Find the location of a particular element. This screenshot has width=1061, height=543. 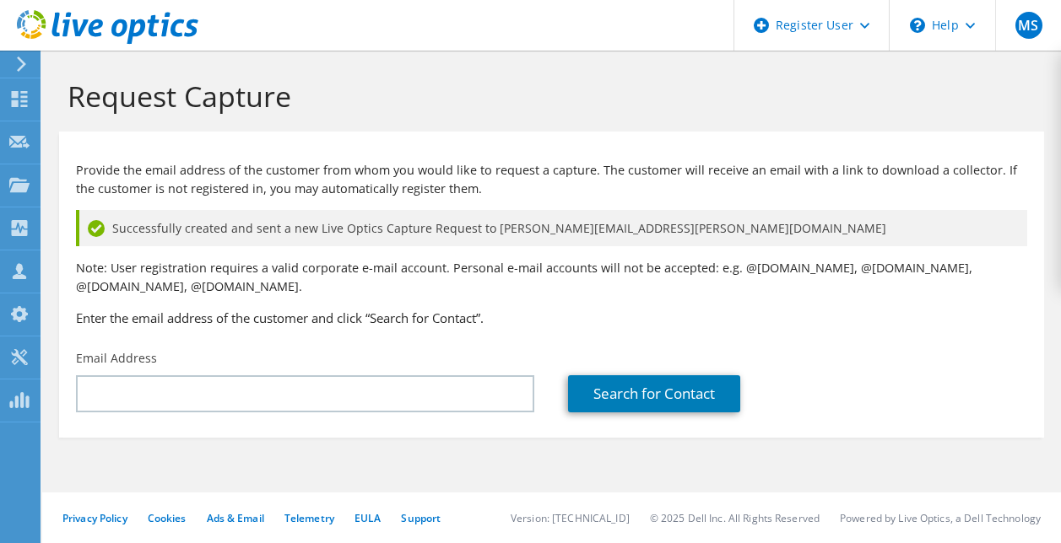

span: MS is located at coordinates (1029, 25).